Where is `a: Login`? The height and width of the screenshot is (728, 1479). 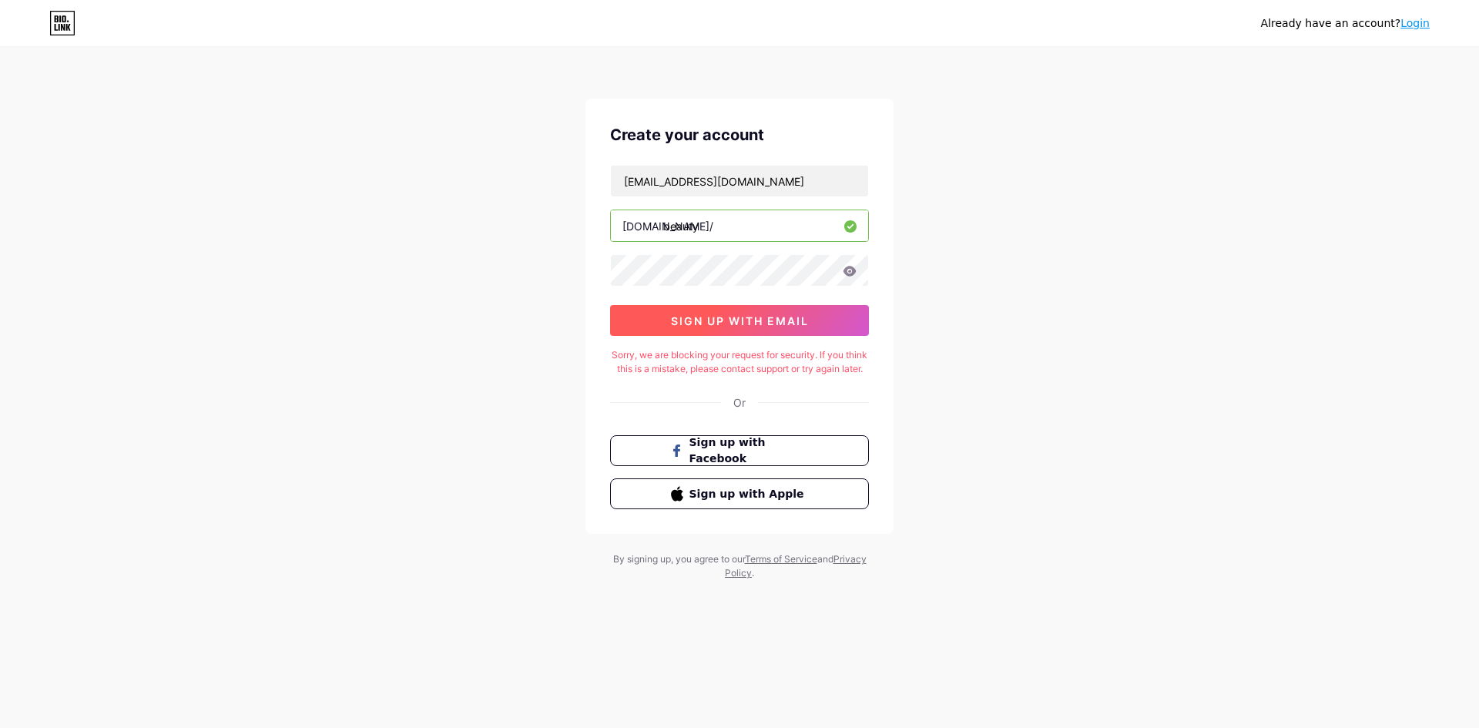
a: Login is located at coordinates (1415, 23).